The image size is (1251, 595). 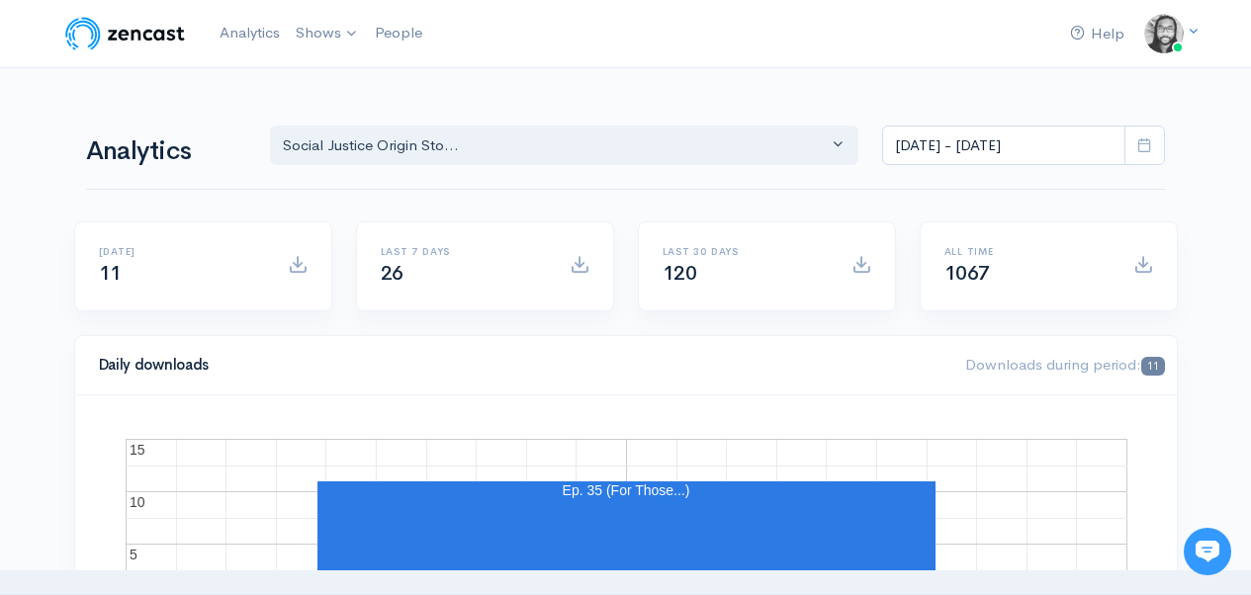 What do you see at coordinates (1097, 34) in the screenshot?
I see `a: Help` at bounding box center [1097, 34].